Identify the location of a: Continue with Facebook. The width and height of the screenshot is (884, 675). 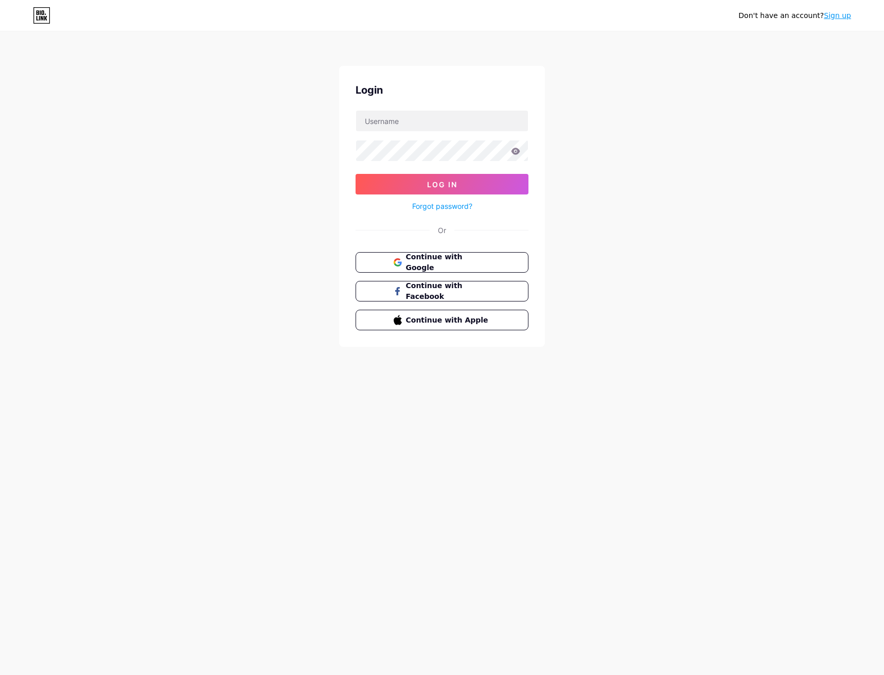
(442, 291).